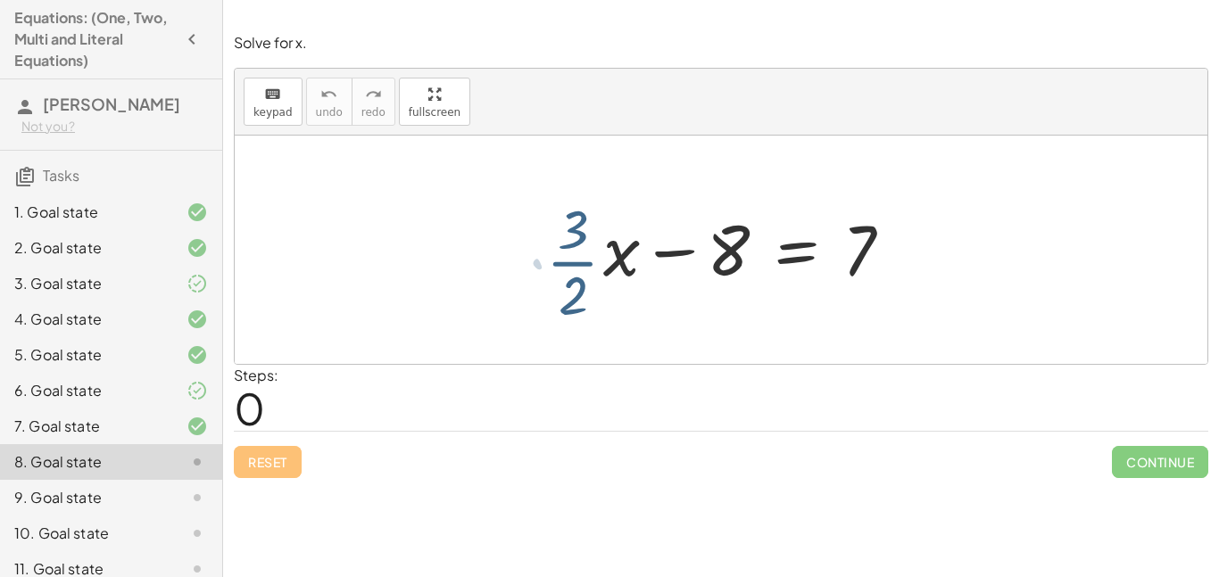  What do you see at coordinates (435, 112) in the screenshot?
I see `span: fullscreen` at bounding box center [435, 112].